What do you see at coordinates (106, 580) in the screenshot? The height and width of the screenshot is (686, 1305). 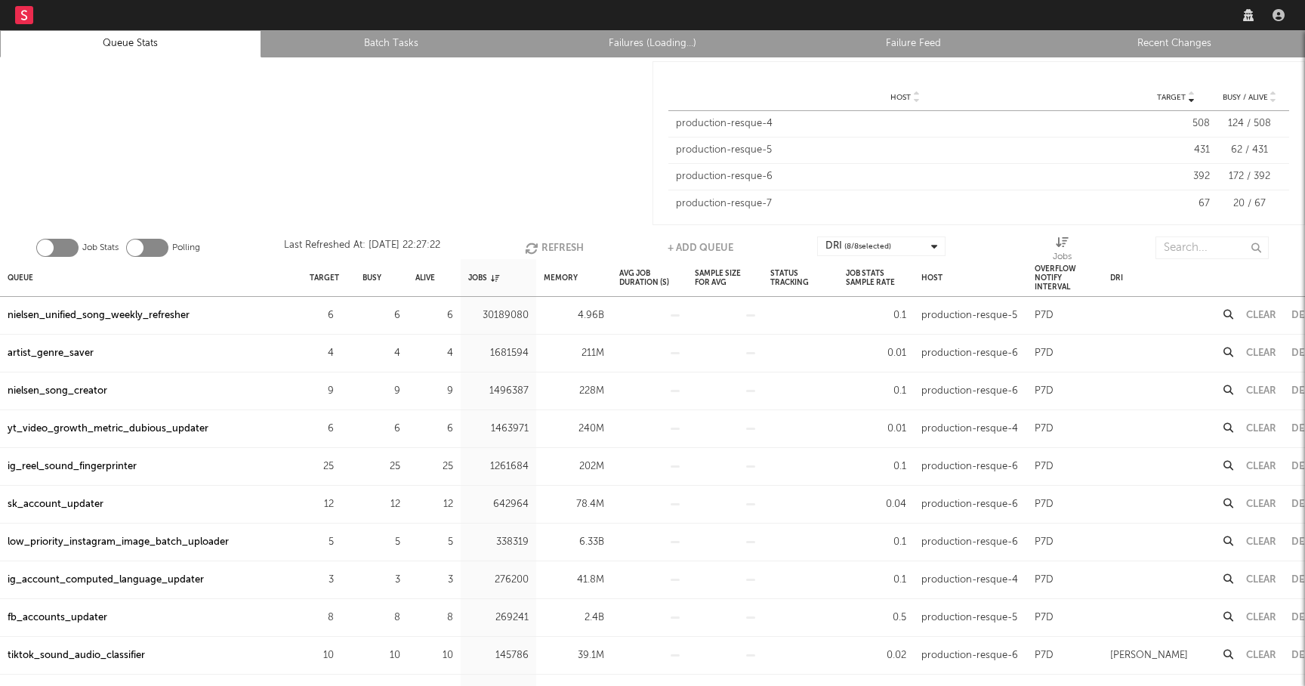 I see `div: ig_account_computed_language_updater` at bounding box center [106, 580].